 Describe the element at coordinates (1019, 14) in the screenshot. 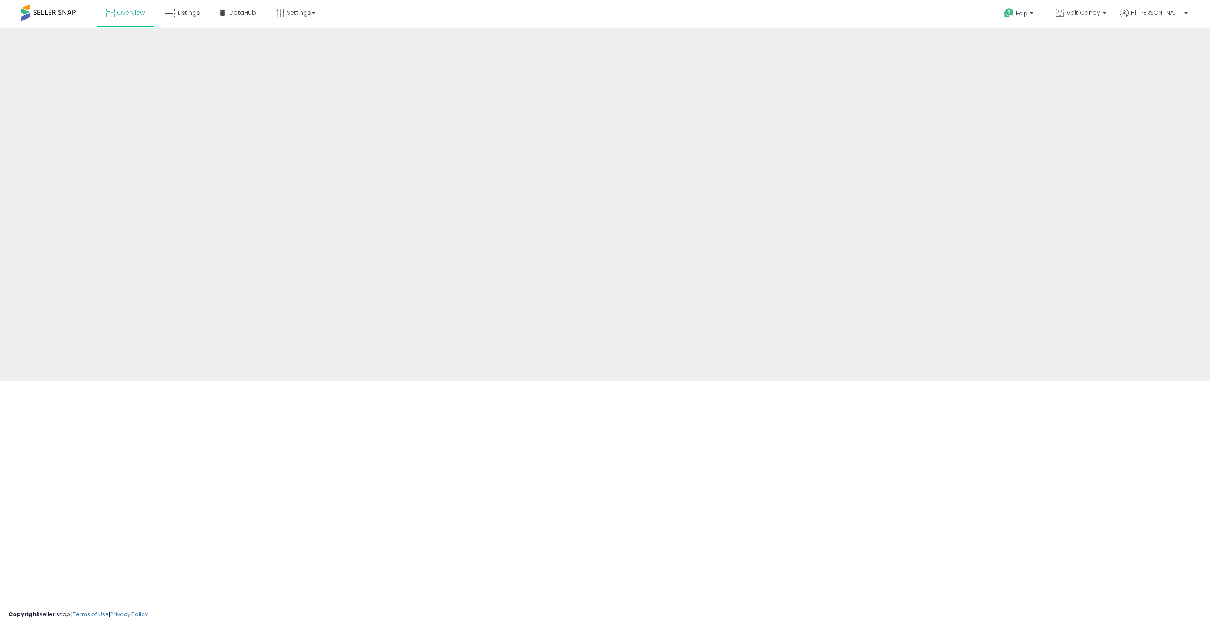

I see `a: Help` at that location.